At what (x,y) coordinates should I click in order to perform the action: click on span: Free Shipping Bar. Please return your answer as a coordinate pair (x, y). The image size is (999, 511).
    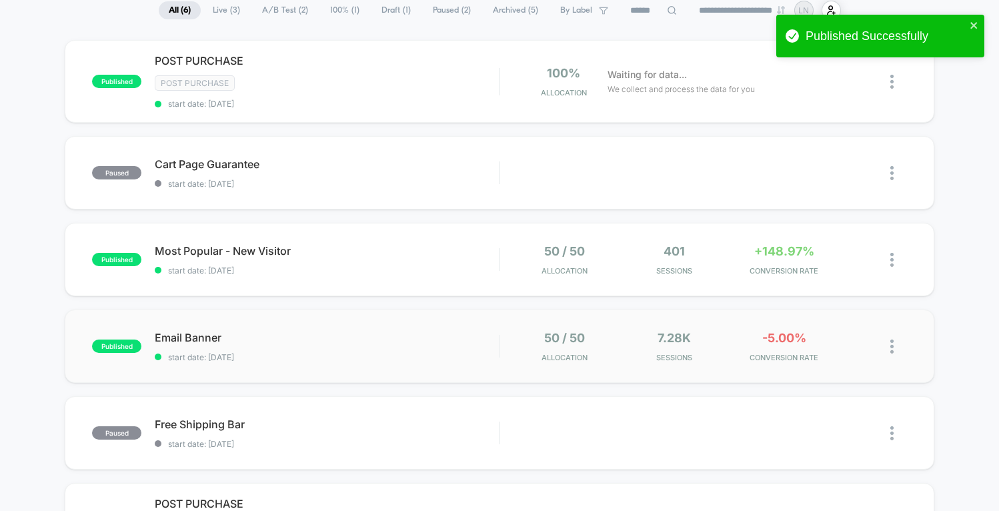
    Looking at the image, I should click on (327, 424).